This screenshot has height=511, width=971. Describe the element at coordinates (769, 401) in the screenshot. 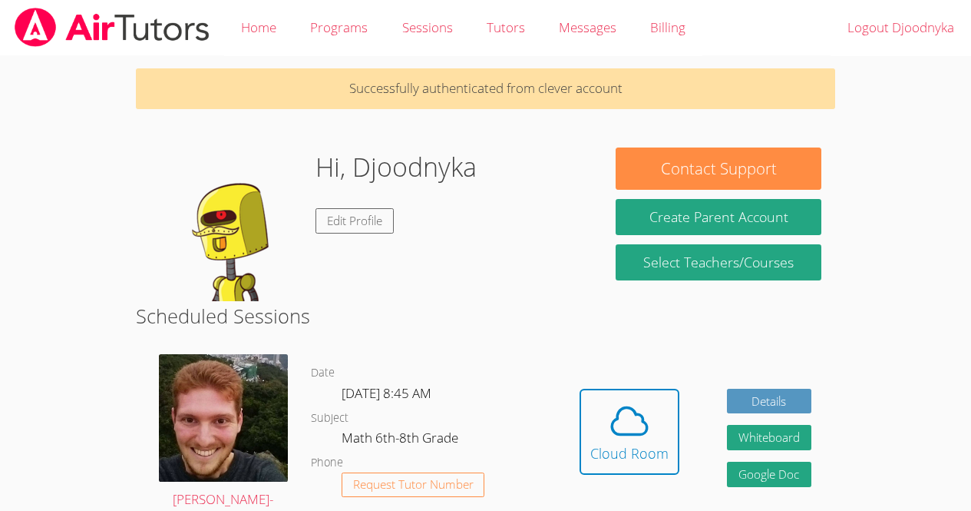

I see `a: Details` at that location.